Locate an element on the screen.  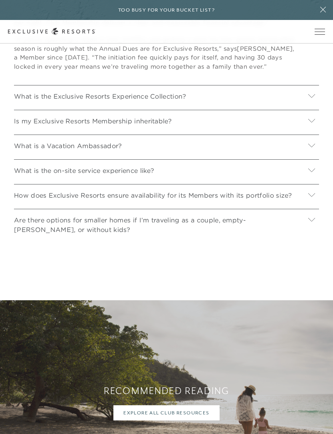
p: What is the on-site service experience like? is located at coordinates (84, 171).